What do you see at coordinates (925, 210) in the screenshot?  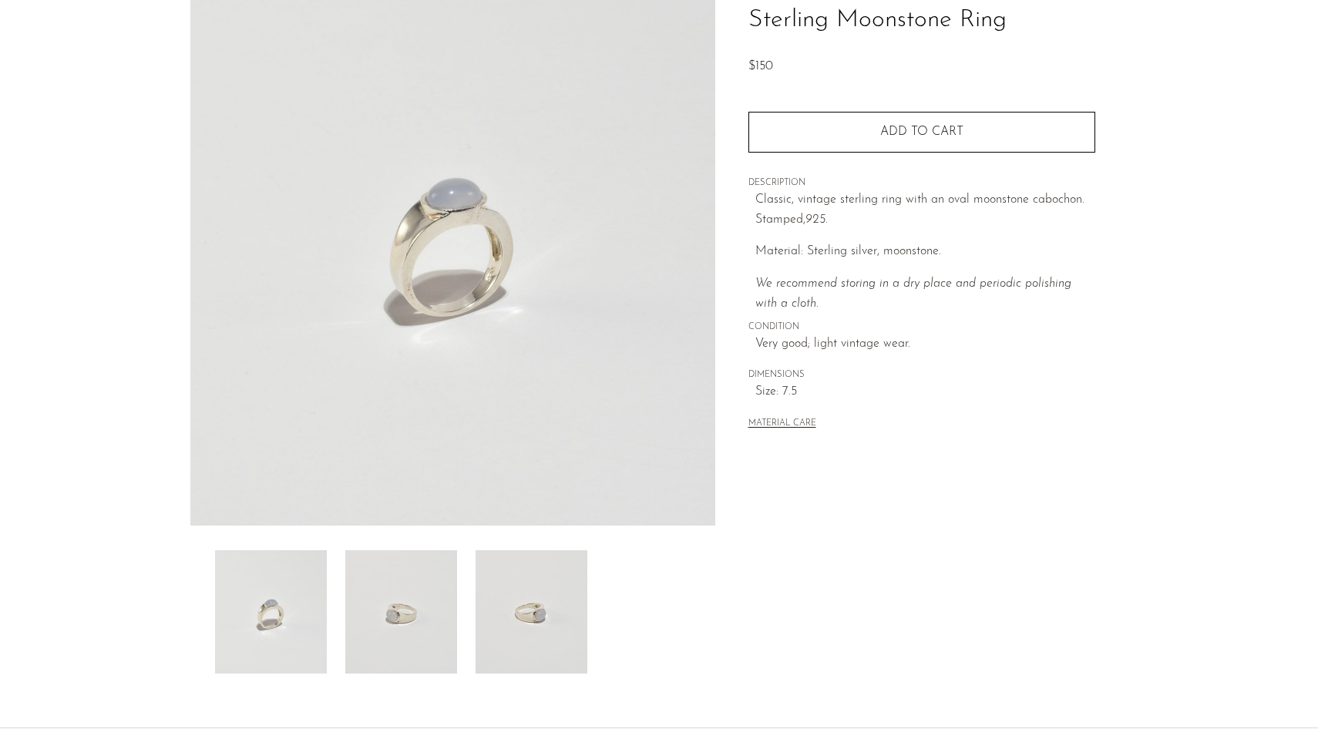 I see `p: Classic, vintage sterling ring with an oval moonstone cabochon. Stamped,` at bounding box center [925, 210].